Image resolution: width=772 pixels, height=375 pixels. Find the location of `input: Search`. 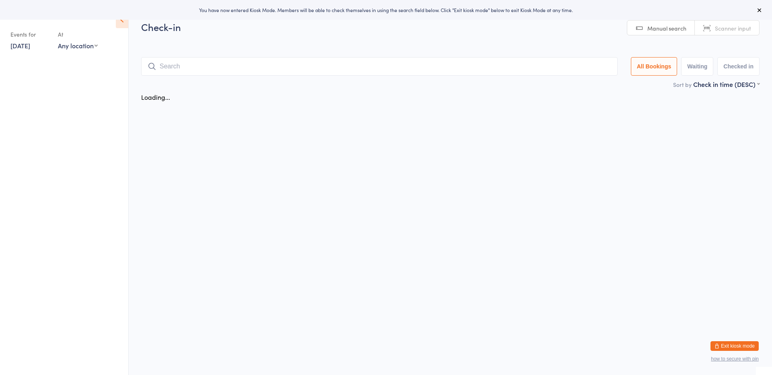

input: Search is located at coordinates (379, 66).